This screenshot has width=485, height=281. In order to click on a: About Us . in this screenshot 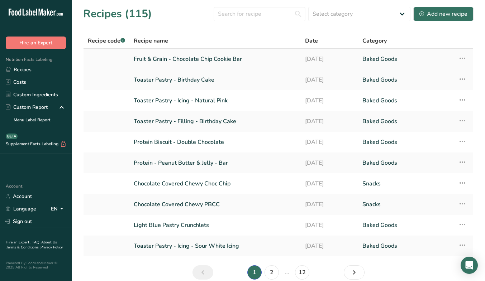, I will do `click(31, 245)`.